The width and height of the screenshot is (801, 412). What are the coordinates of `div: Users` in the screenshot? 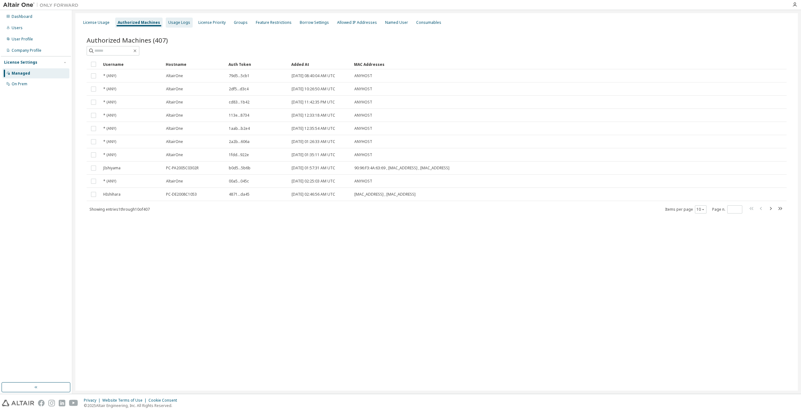 It's located at (17, 28).